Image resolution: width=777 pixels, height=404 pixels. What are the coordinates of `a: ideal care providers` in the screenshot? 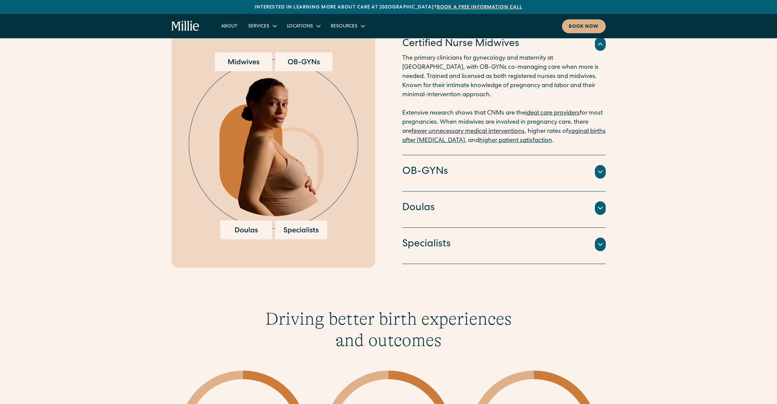 It's located at (552, 113).